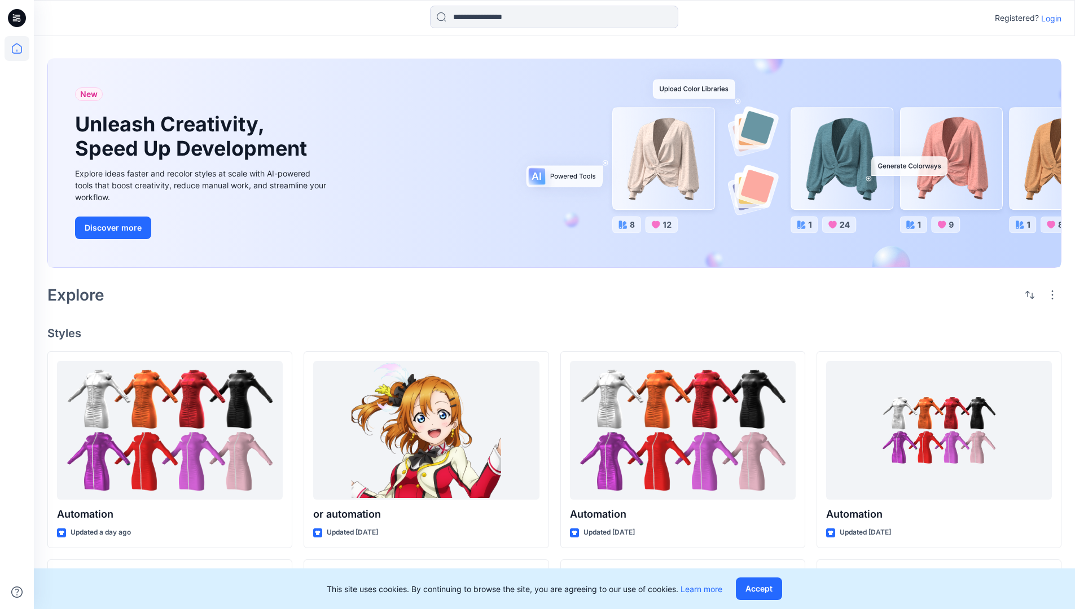  What do you see at coordinates (76, 295) in the screenshot?
I see `h2: Explore` at bounding box center [76, 295].